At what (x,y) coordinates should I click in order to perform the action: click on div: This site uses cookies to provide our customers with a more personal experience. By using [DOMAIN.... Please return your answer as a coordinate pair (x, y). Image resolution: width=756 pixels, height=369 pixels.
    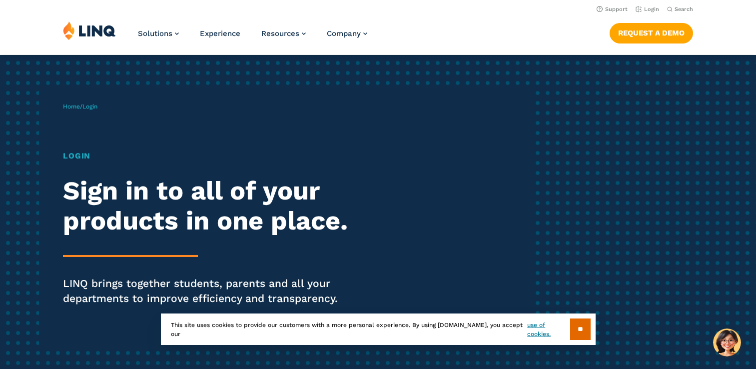
    Looking at the image, I should click on (378, 329).